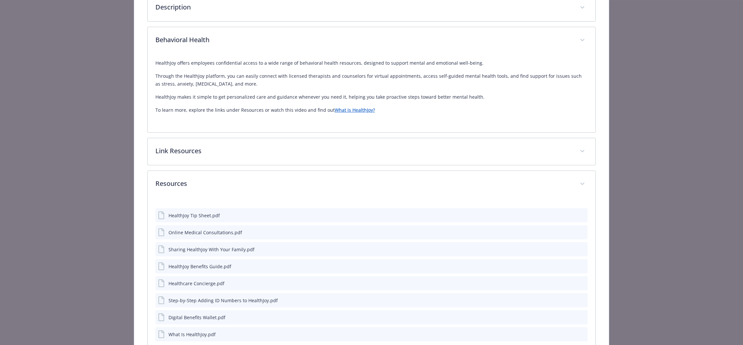 This screenshot has width=743, height=345. I want to click on div: Step-by-Step Adding ID Numbers to HealthJoy.pdf, so click(223, 301).